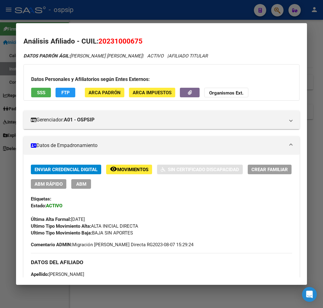 The image size is (323, 308). What do you see at coordinates (129, 169) in the screenshot?
I see `button: Movimientos` at bounding box center [129, 169].